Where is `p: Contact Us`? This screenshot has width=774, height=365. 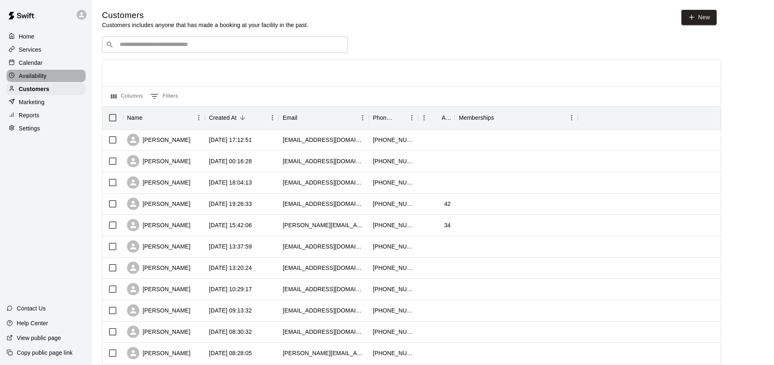
p: Contact Us is located at coordinates (31, 308).